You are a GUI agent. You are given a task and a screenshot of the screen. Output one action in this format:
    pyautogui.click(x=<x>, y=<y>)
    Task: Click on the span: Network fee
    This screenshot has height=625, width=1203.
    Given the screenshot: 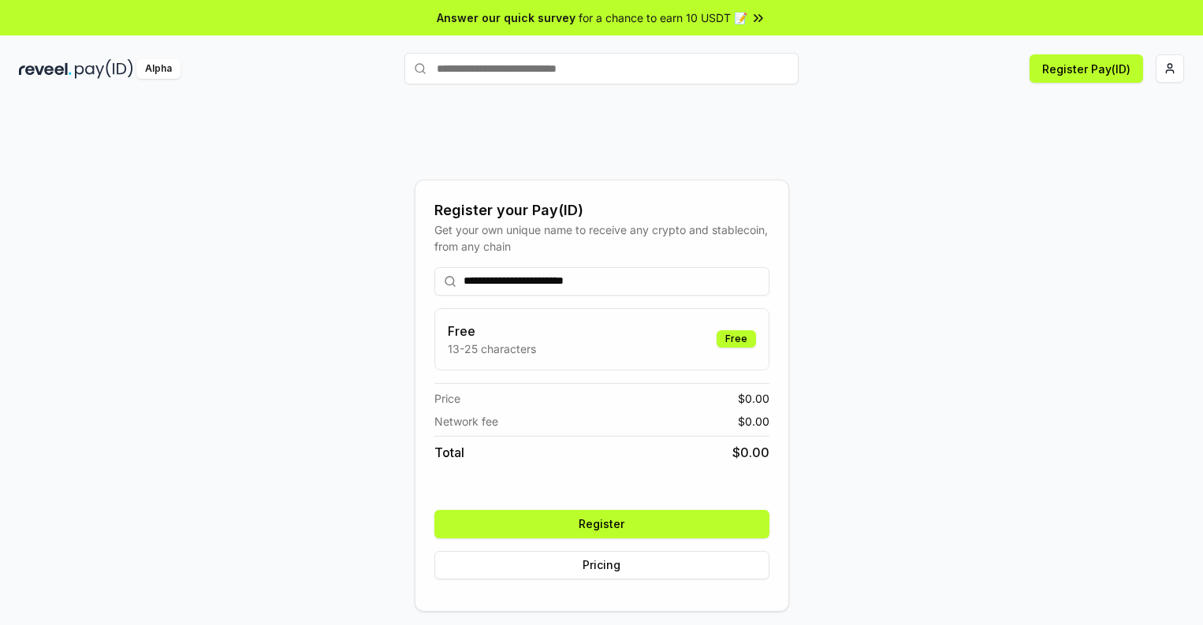 What is the action you would take?
    pyautogui.click(x=466, y=421)
    